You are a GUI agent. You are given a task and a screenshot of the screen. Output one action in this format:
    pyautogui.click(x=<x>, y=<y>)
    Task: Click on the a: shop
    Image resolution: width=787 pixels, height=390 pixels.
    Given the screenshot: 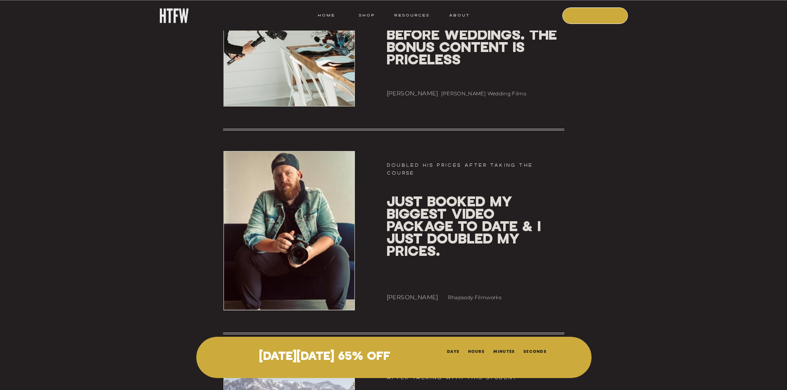 What is the action you would take?
    pyautogui.click(x=367, y=15)
    